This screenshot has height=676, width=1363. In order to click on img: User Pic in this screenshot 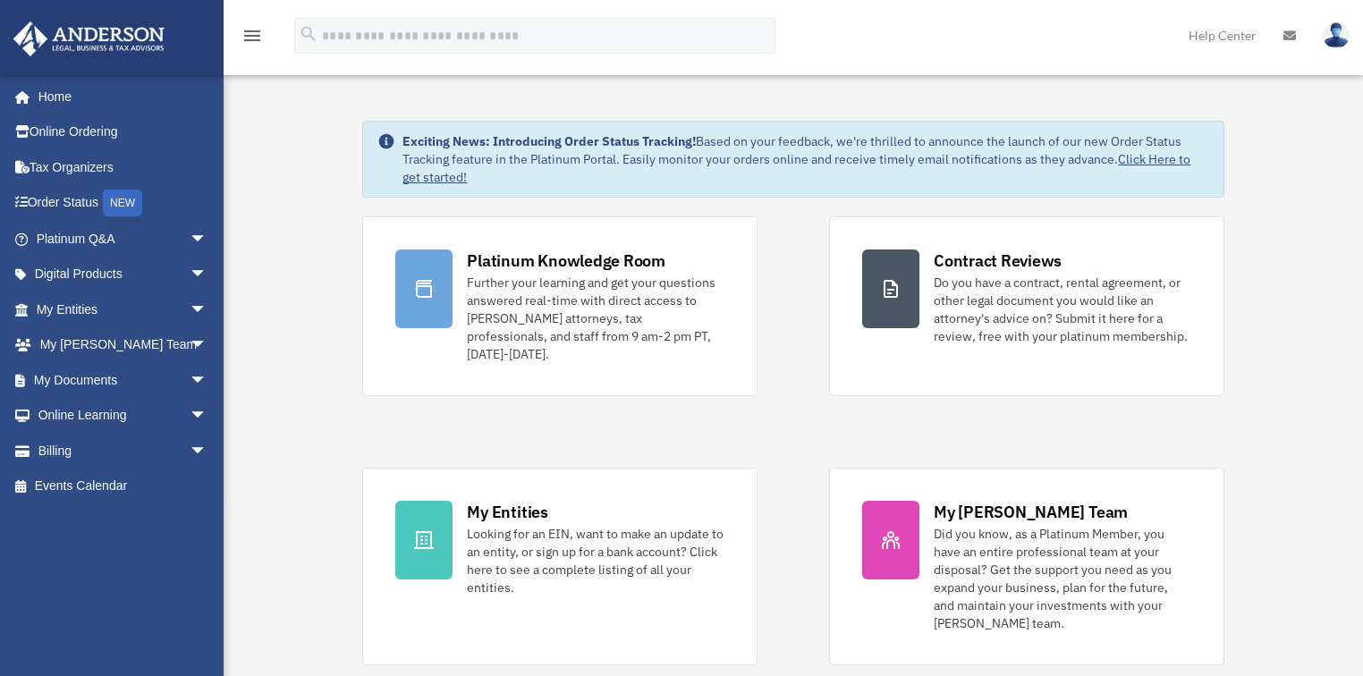, I will do `click(1336, 35)`.